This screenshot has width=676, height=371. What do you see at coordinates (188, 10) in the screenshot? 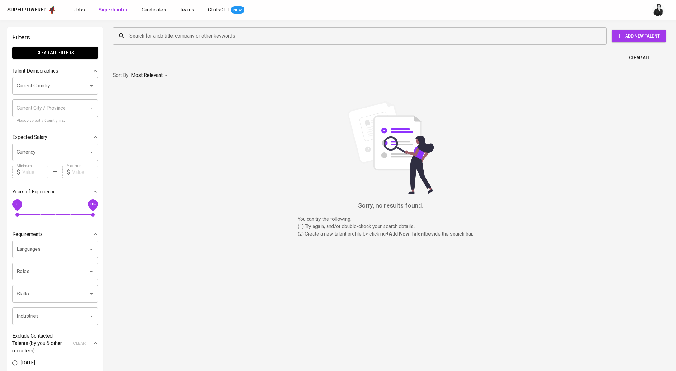
I see `a: Teams` at bounding box center [188, 10].